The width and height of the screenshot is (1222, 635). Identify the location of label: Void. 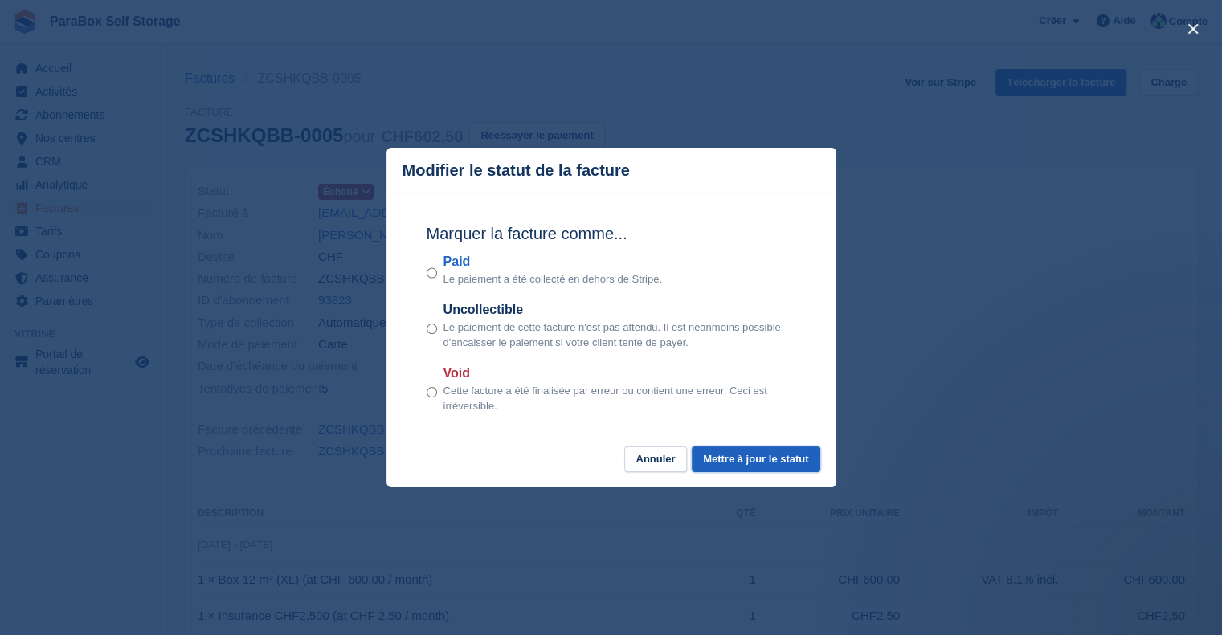
(619, 373).